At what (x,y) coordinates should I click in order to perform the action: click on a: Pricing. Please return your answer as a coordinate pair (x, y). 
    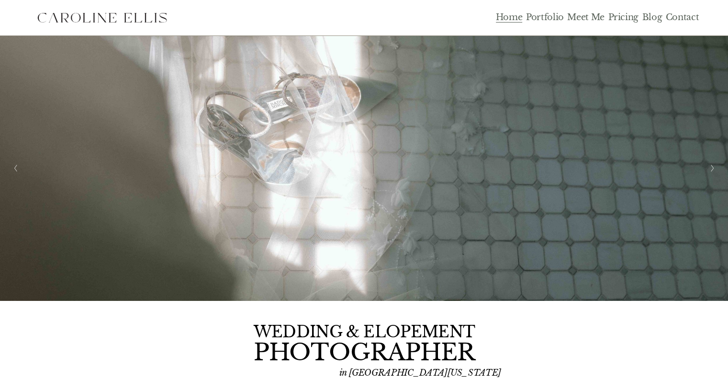
    Looking at the image, I should click on (623, 18).